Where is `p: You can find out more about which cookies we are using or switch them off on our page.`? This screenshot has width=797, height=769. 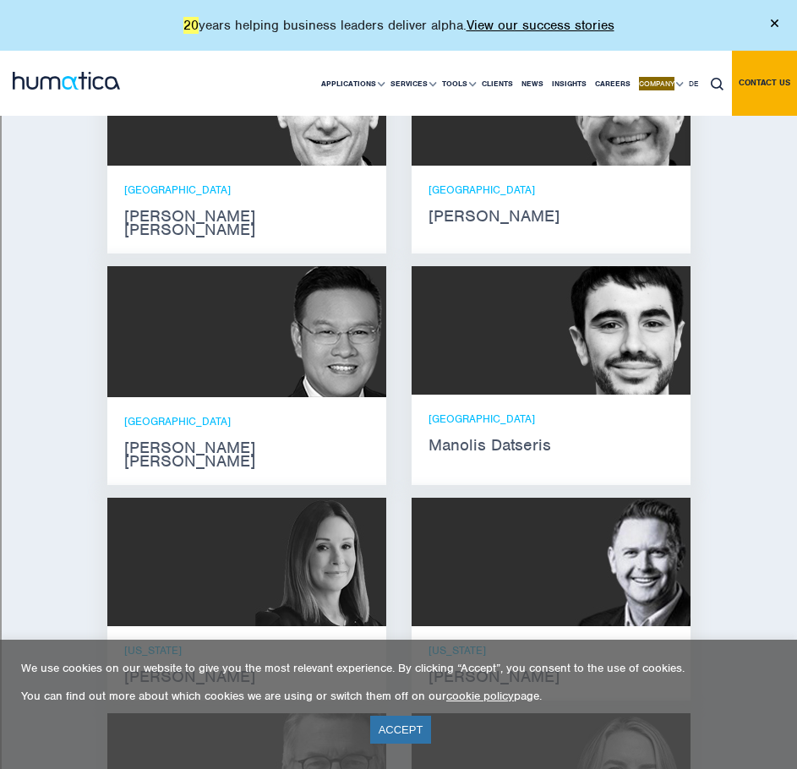
p: You can find out more about which cookies we are using or switch them off on our page. is located at coordinates (398, 696).